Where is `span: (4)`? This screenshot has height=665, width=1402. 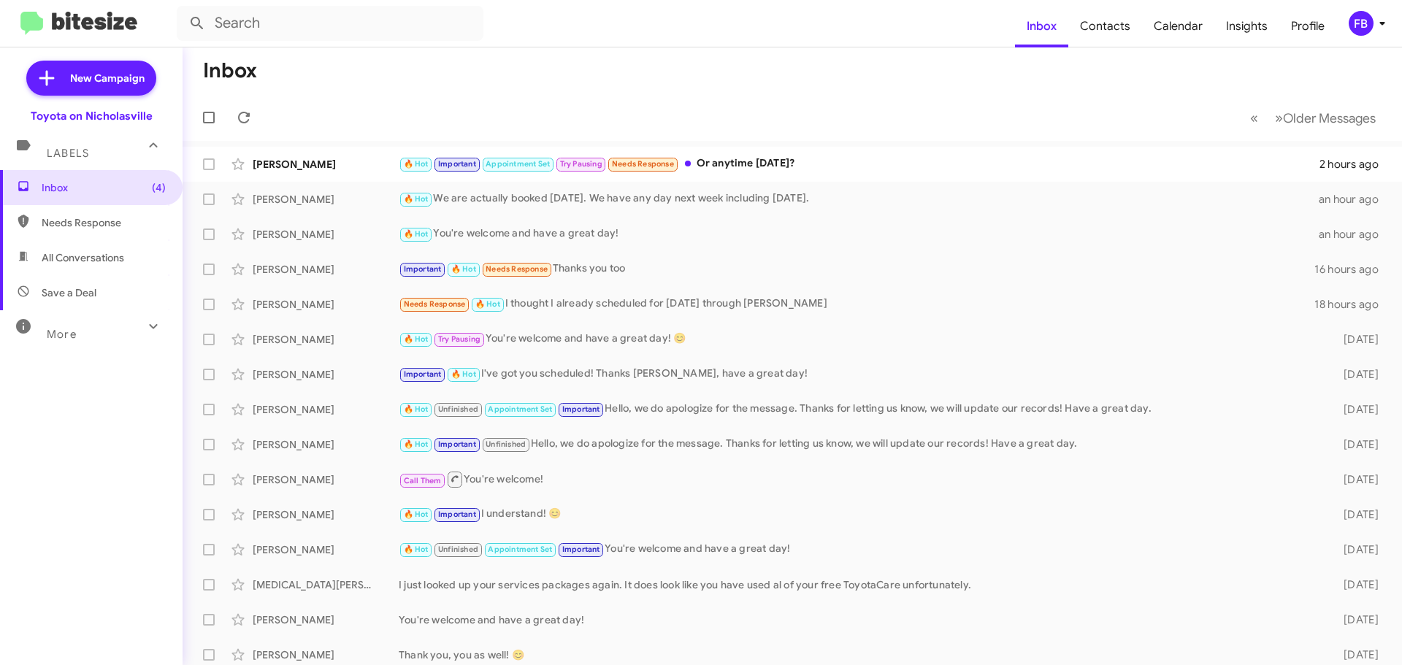
span: (4) is located at coordinates (158, 188).